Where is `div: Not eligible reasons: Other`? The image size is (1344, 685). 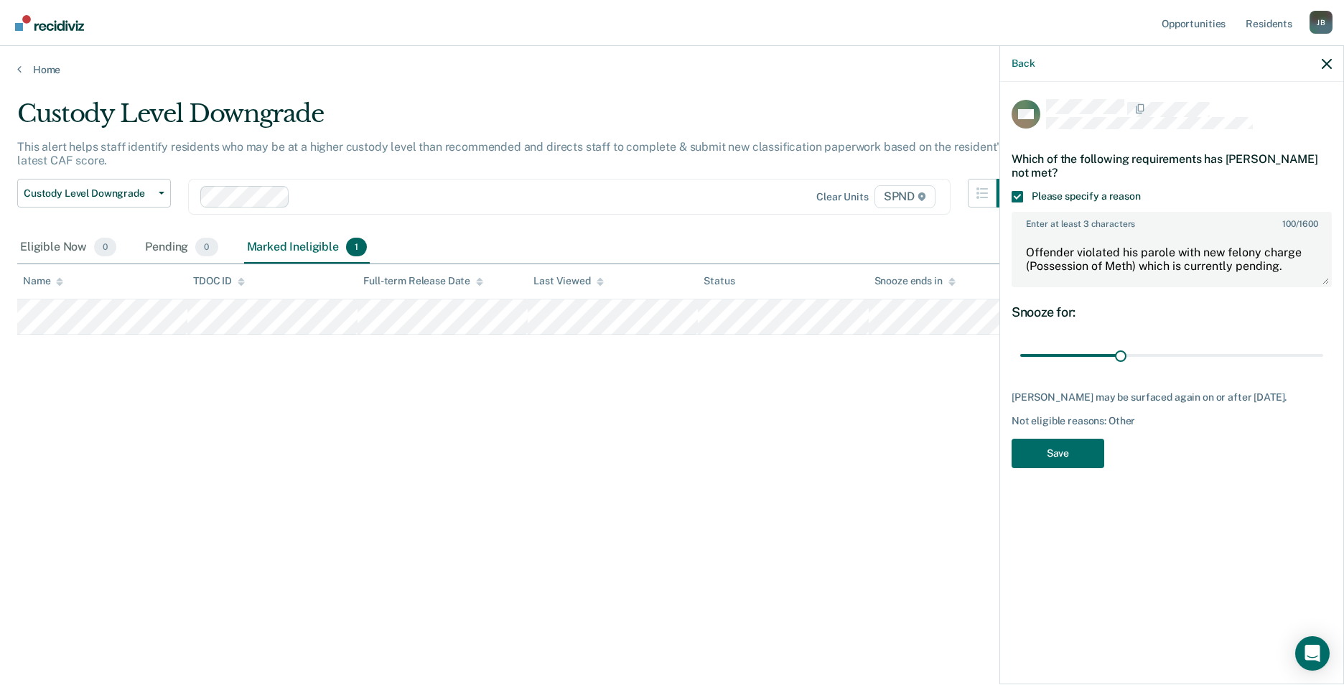 div: Not eligible reasons: Other is located at coordinates (1172, 421).